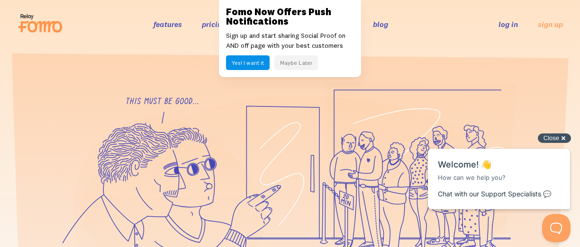 Image resolution: width=580 pixels, height=247 pixels. Describe the element at coordinates (508, 24) in the screenshot. I see `a: log in` at that location.